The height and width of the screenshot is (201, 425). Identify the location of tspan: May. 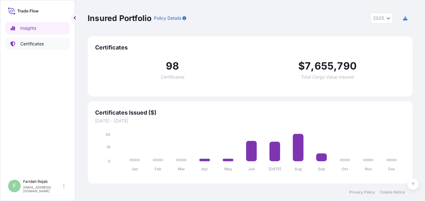
(228, 169).